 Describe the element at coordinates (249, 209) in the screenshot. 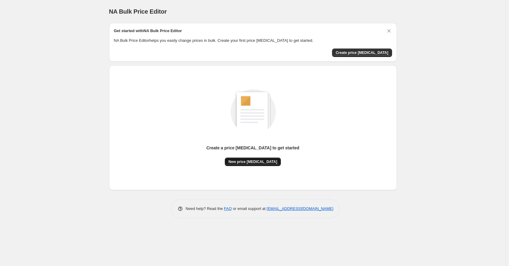

I see `span: or email support at` at that location.